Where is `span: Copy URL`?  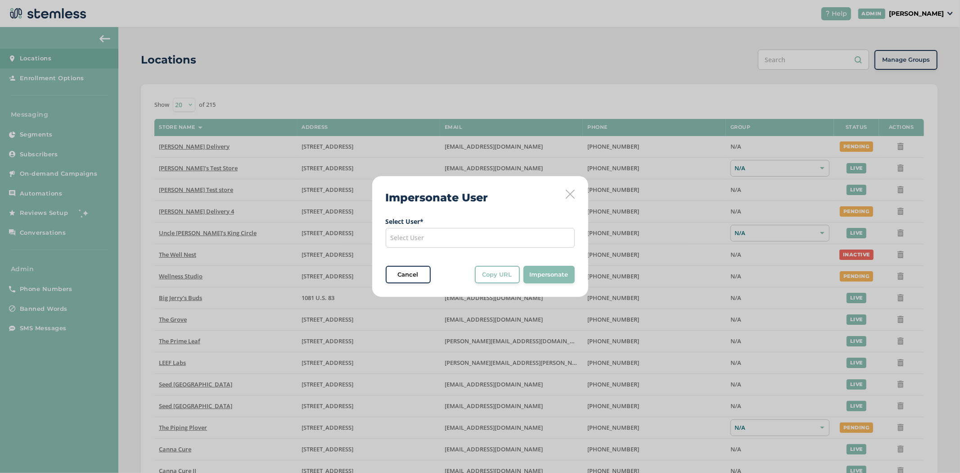
span: Copy URL is located at coordinates (497, 275).